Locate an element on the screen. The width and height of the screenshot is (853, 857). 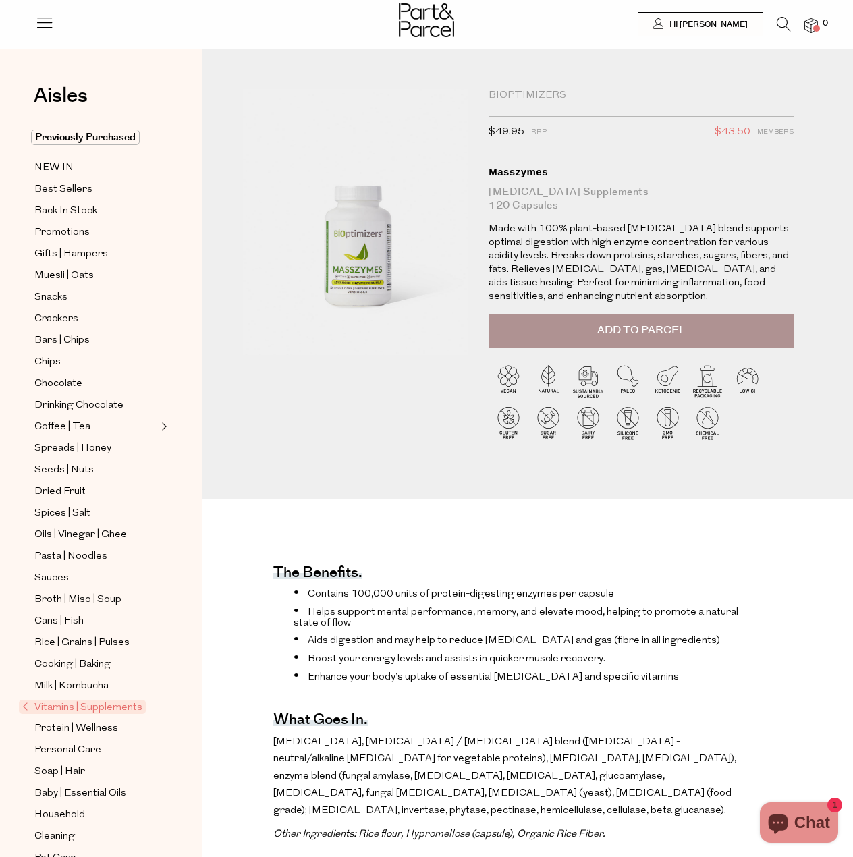
a: Vitamins | Supplements is located at coordinates (90, 707).